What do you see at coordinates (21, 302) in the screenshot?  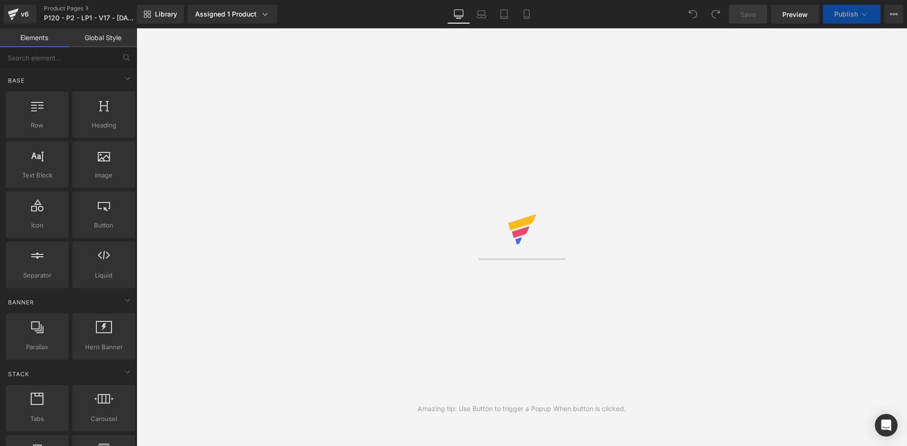 I see `span: Banner` at bounding box center [21, 302].